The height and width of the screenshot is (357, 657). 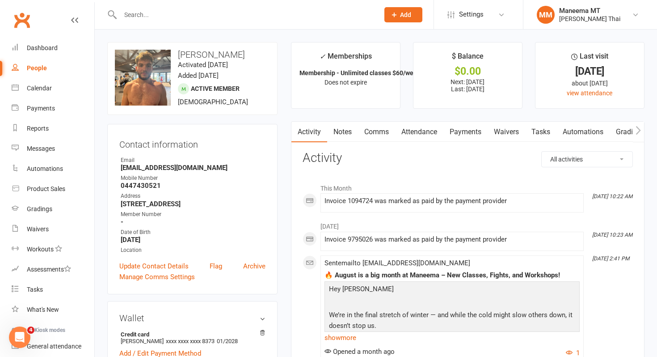 What do you see at coordinates (468, 158) in the screenshot?
I see `h3: Activity` at bounding box center [468, 158].